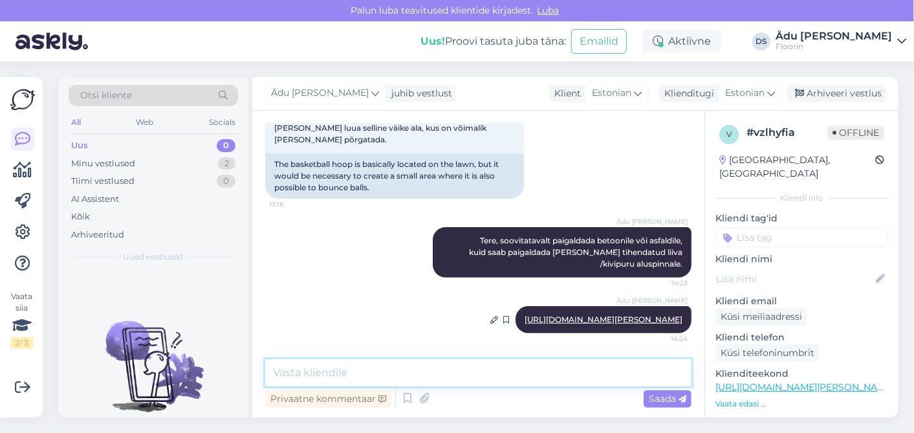 This screenshot has width=914, height=433. Describe the element at coordinates (802, 301) in the screenshot. I see `p: Kliendi email` at that location.